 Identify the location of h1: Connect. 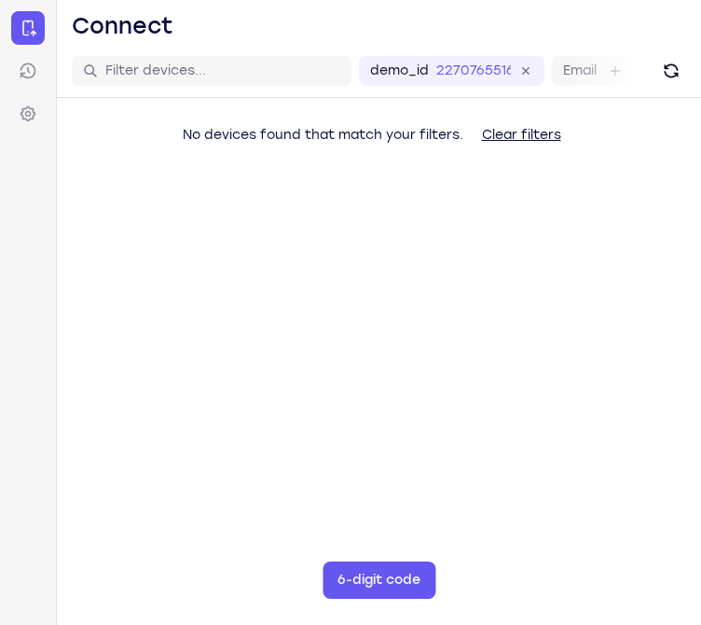
(122, 26).